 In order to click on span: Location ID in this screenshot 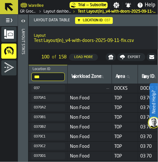, I will do `click(92, 20)`.